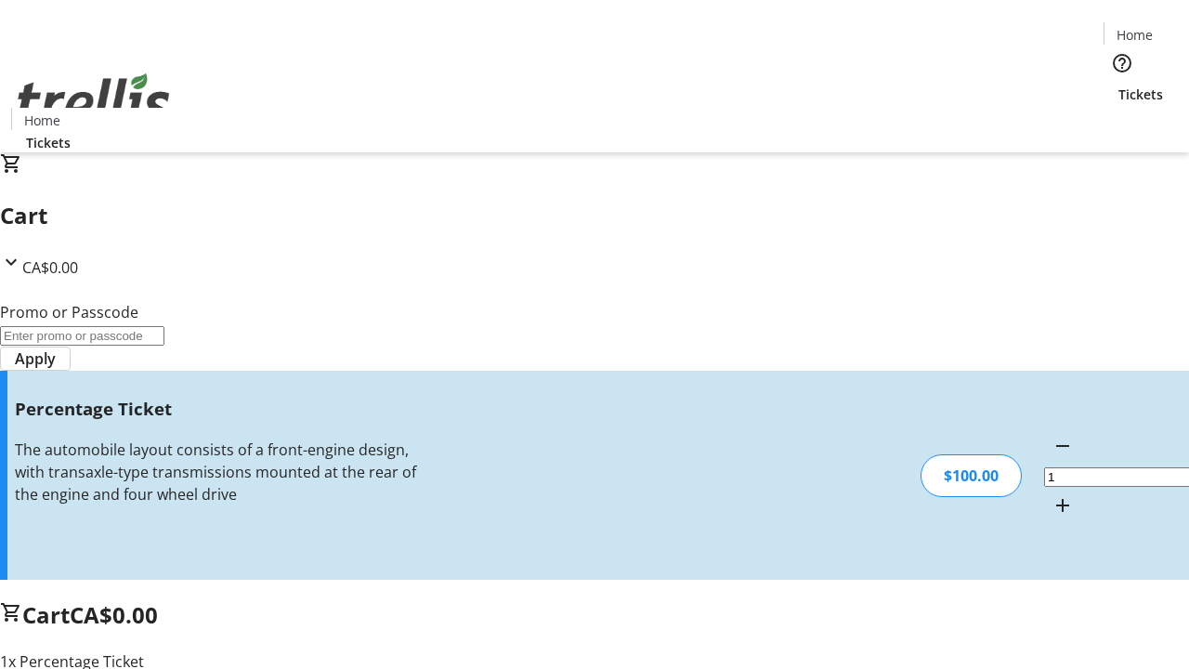 The image size is (1189, 669). What do you see at coordinates (217, 472) in the screenshot?
I see `div: The automobile layout consists of a front-engine design, with transaxle-type transmissions mounte...` at bounding box center [217, 472].